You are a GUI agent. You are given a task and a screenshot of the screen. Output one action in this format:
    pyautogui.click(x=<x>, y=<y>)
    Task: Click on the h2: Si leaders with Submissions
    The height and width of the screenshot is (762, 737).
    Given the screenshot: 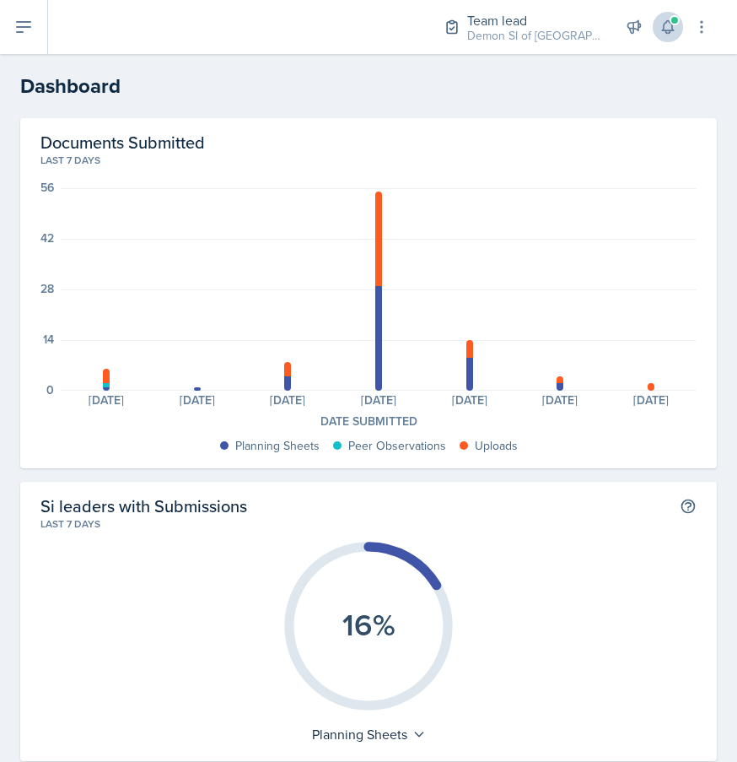 What is the action you would take?
    pyautogui.click(x=143, y=505)
    